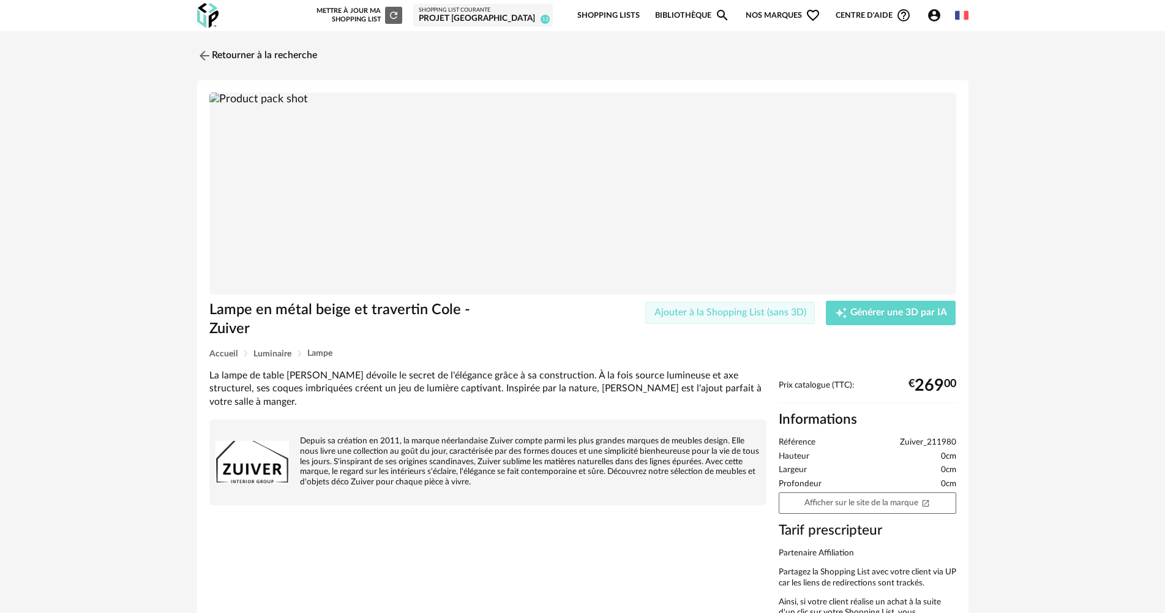 This screenshot has width=1165, height=613. Describe the element at coordinates (800, 484) in the screenshot. I see `span: Profondeur` at that location.